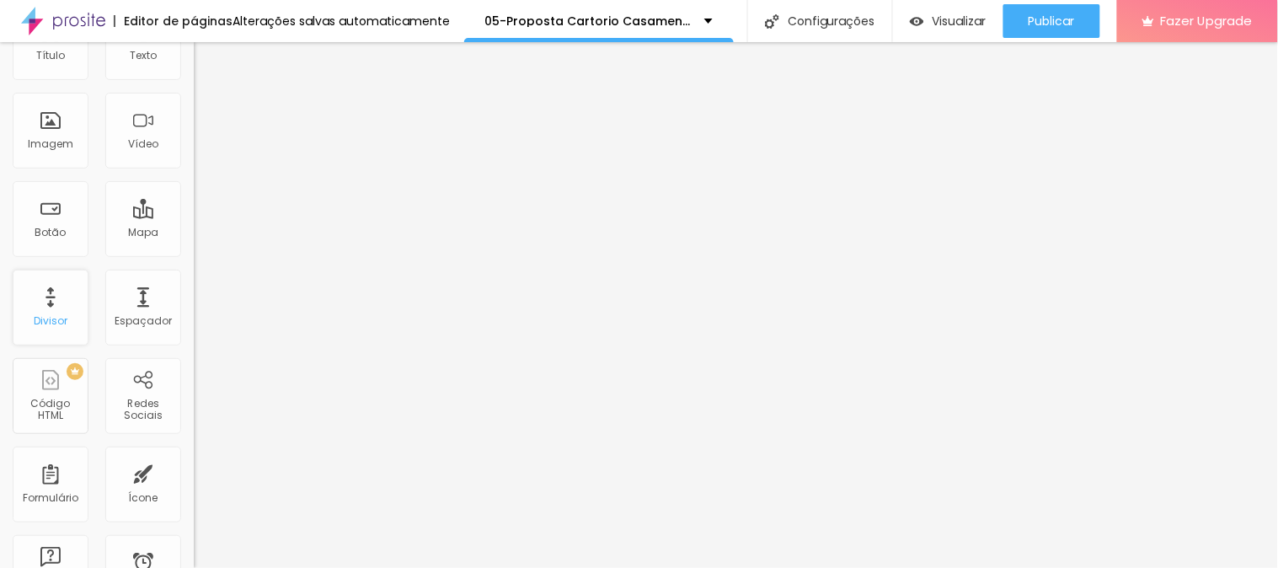 Image resolution: width=1278 pixels, height=568 pixels. I want to click on div: Formulário, so click(51, 498).